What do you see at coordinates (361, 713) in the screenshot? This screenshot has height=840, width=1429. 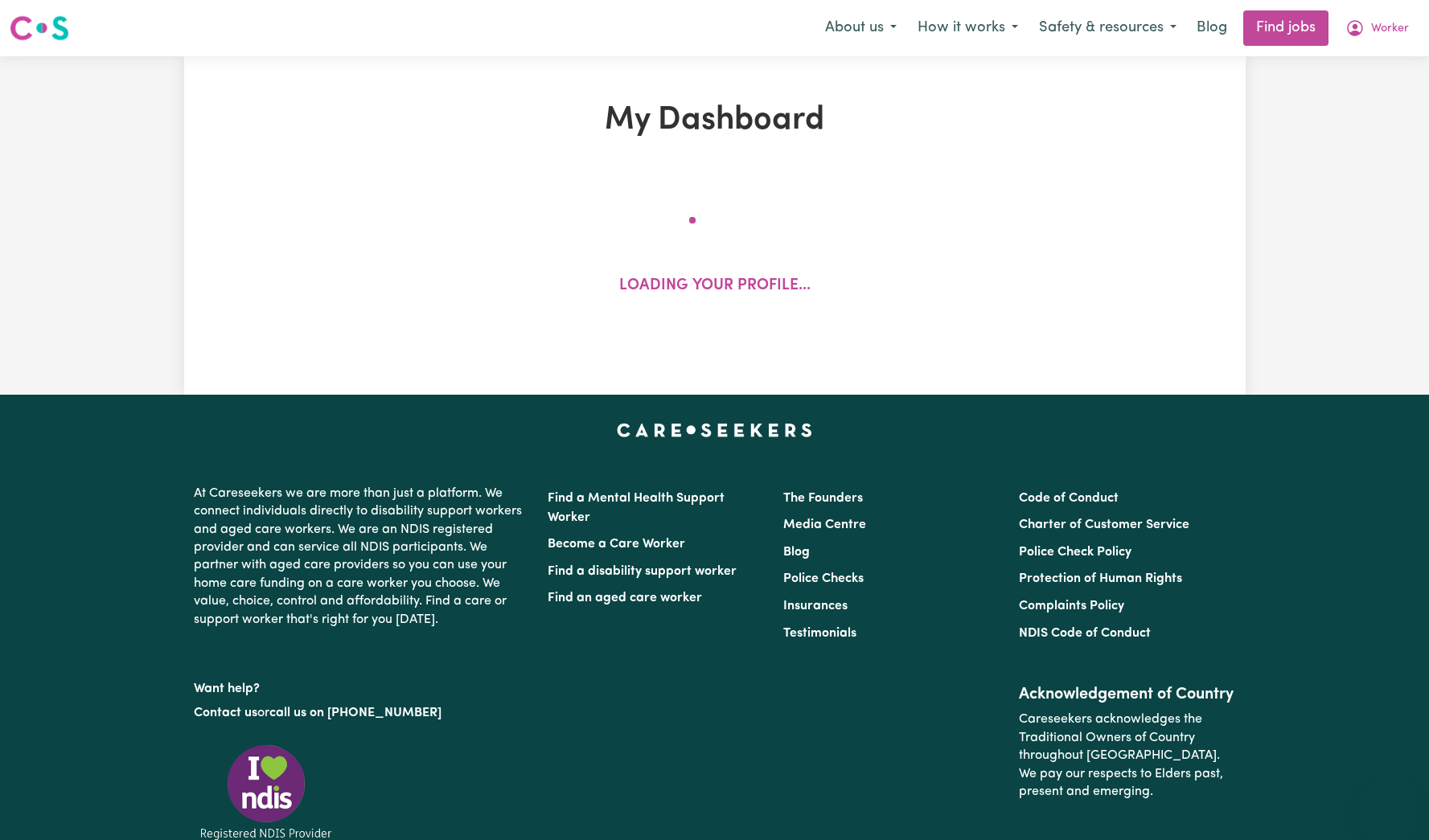 I see `p: or` at bounding box center [361, 713].